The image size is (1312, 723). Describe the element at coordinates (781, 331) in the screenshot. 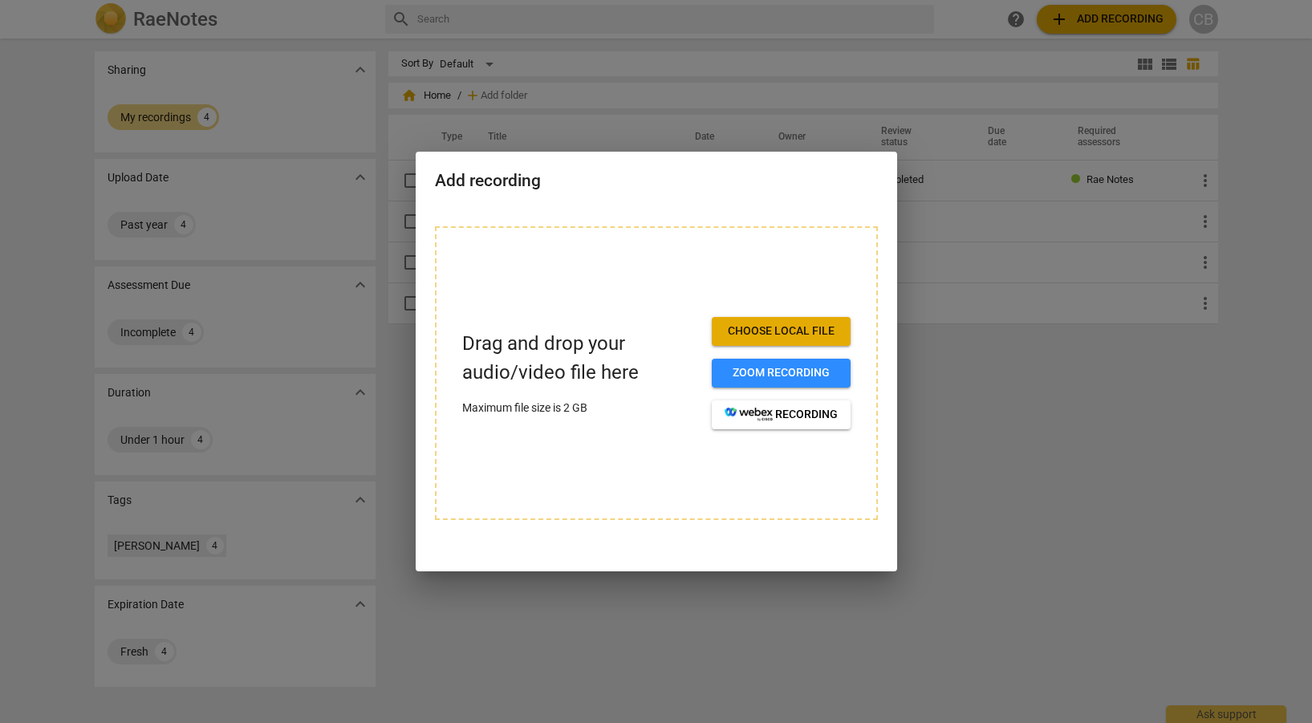

I see `button: Choose local file` at that location.